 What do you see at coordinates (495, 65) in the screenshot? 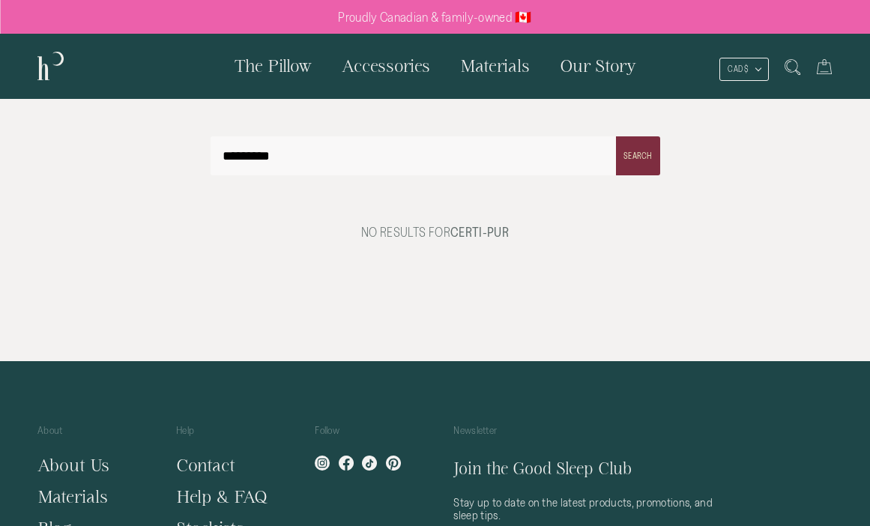
I see `span: Materials` at bounding box center [495, 65].